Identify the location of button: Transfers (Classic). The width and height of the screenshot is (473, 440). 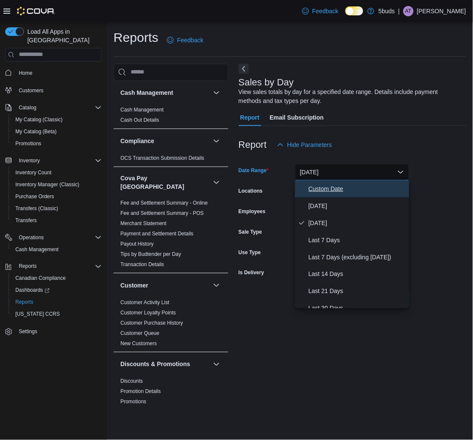
(57, 208).